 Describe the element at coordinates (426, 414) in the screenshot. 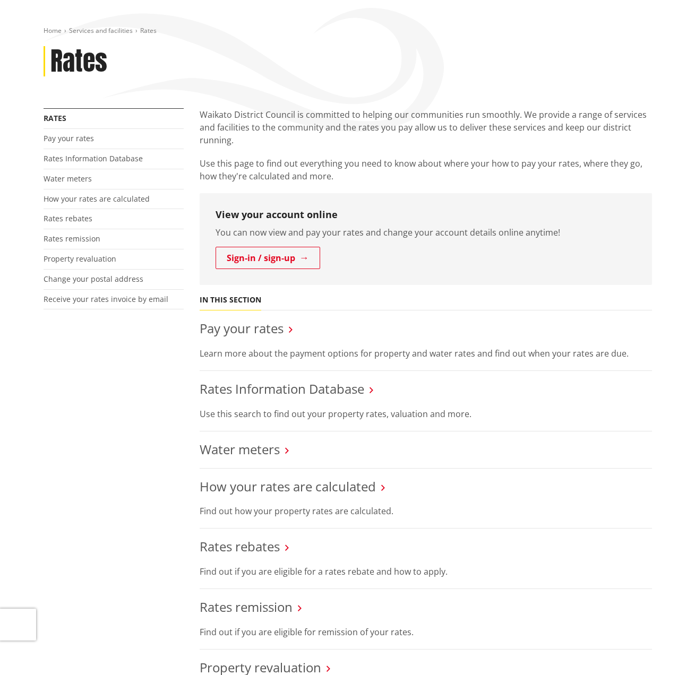

I see `p: Use this search to find out your property rates, valuation and more.` at that location.